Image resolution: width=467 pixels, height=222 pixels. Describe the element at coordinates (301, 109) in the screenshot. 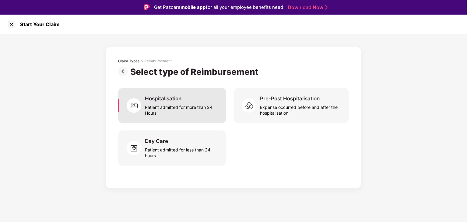

I see `div: Expense occurred before and after the hospitalisation` at that location.